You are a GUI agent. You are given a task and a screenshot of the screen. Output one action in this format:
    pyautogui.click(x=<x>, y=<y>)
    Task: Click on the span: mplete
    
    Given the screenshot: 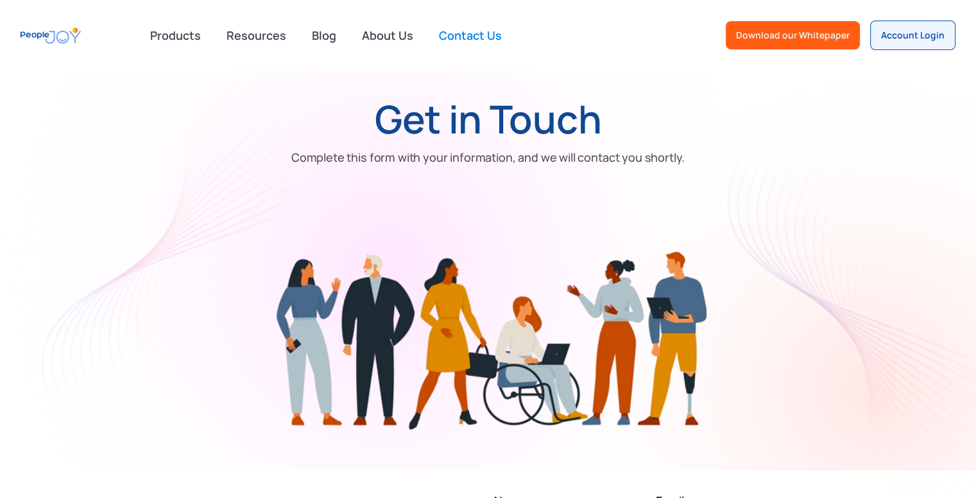 What is the action you would take?
    pyautogui.click(x=318, y=157)
    